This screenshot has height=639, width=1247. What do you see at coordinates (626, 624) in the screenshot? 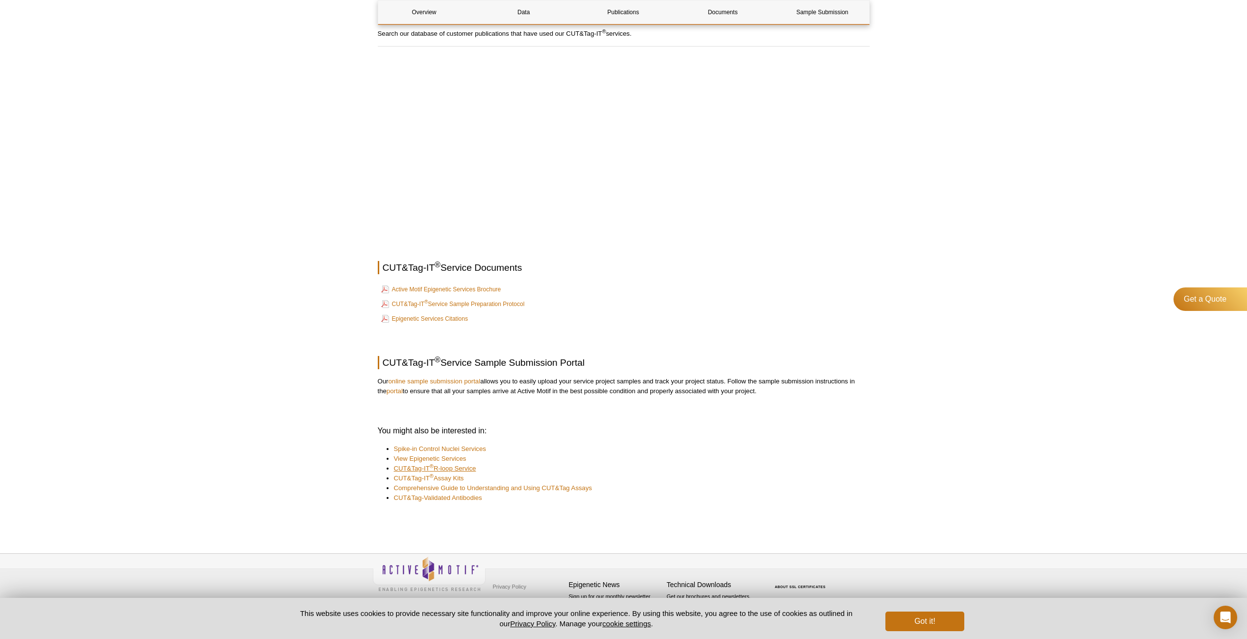
I see `button: cookie settings` at bounding box center [626, 624].